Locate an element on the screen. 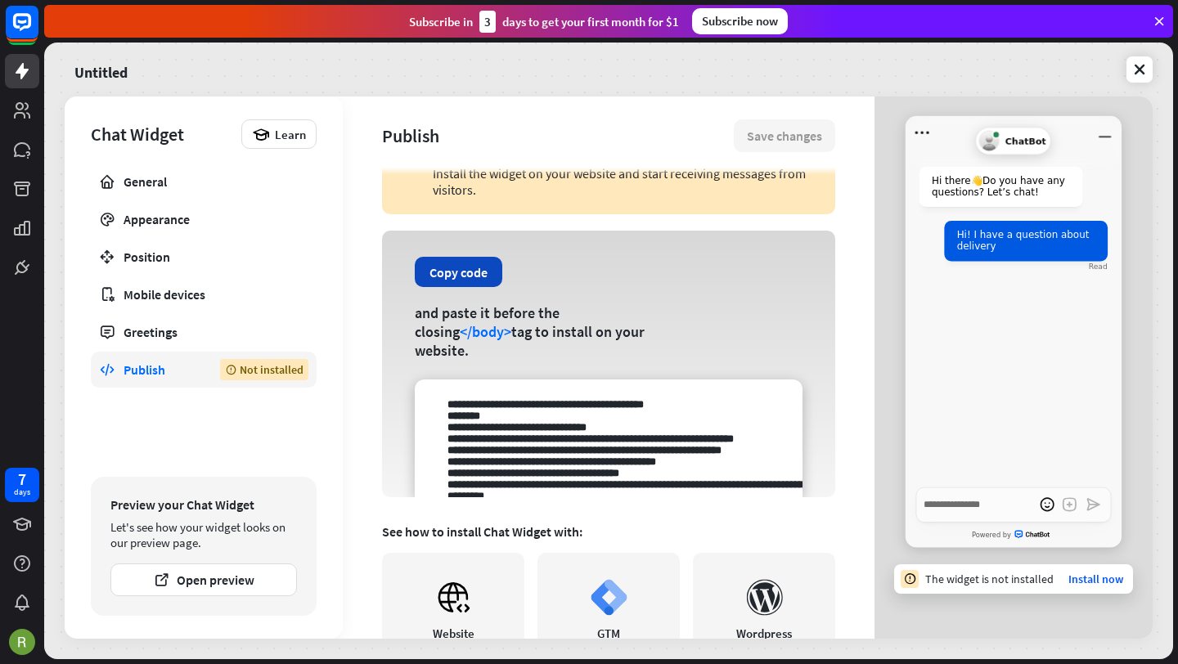 This screenshot has width=1178, height=664. div: Read is located at coordinates (1098, 267).